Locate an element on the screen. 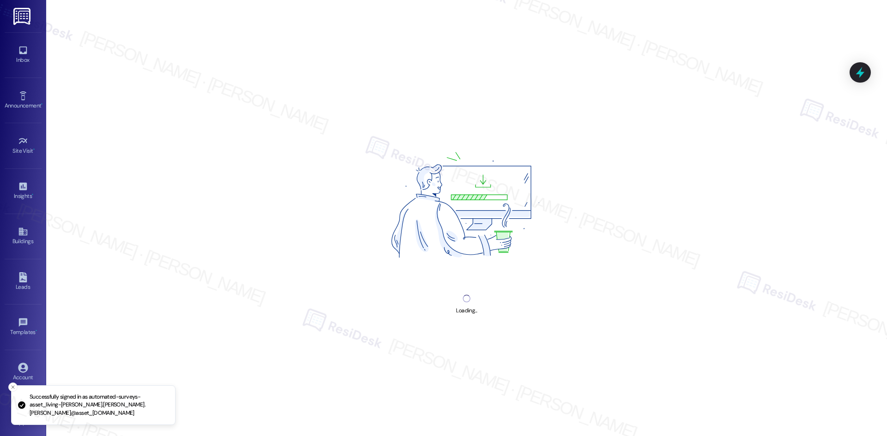 The width and height of the screenshot is (887, 436). a: Inbox is located at coordinates (23, 55).